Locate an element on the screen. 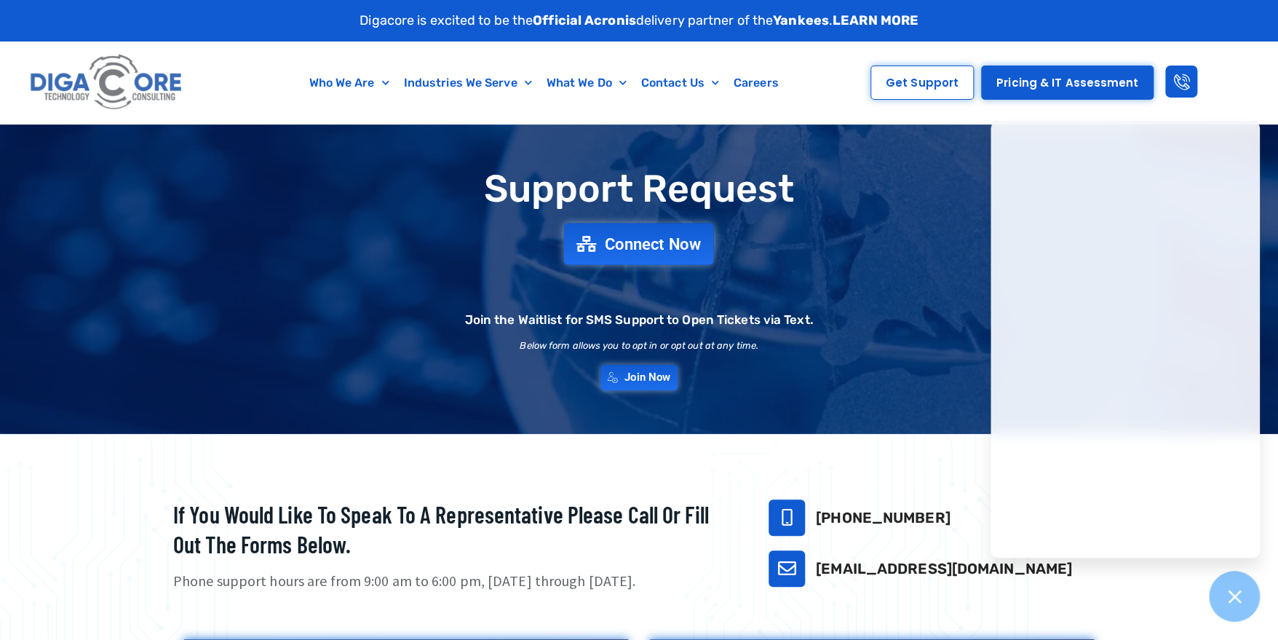  h2: Join the Waitlist for SMS Support to Open Tickets via Text. is located at coordinates (639, 319).